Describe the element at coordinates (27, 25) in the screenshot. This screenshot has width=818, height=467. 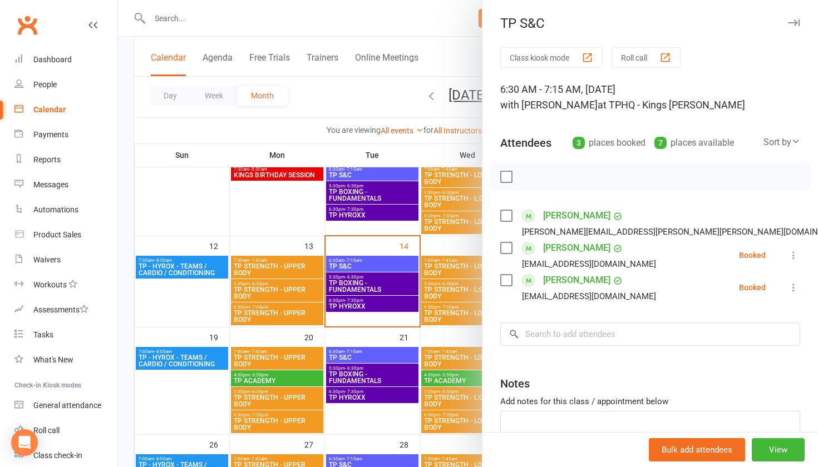
I see `a: Clubworx` at that location.